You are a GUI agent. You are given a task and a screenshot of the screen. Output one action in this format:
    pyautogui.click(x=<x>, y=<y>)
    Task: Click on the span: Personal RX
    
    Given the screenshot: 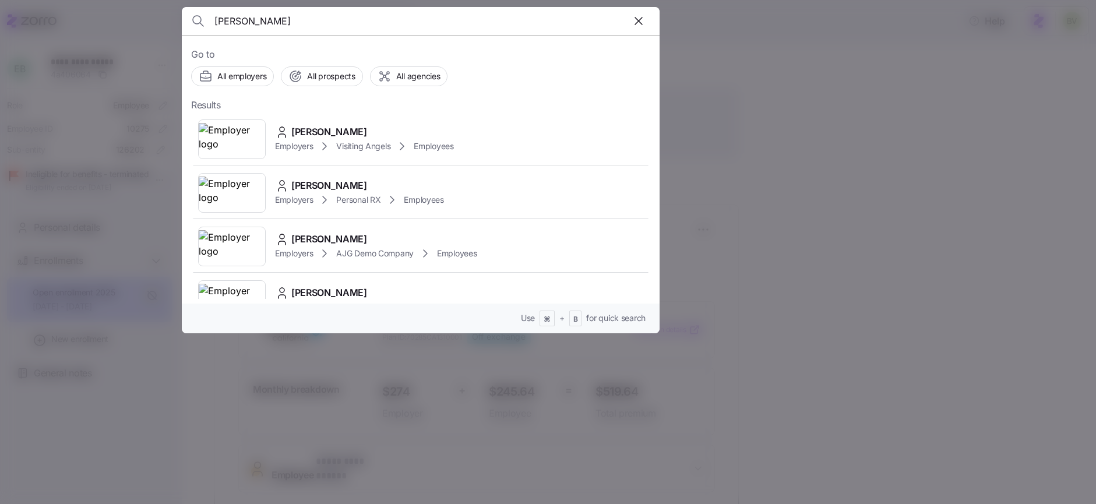 What is the action you would take?
    pyautogui.click(x=358, y=200)
    